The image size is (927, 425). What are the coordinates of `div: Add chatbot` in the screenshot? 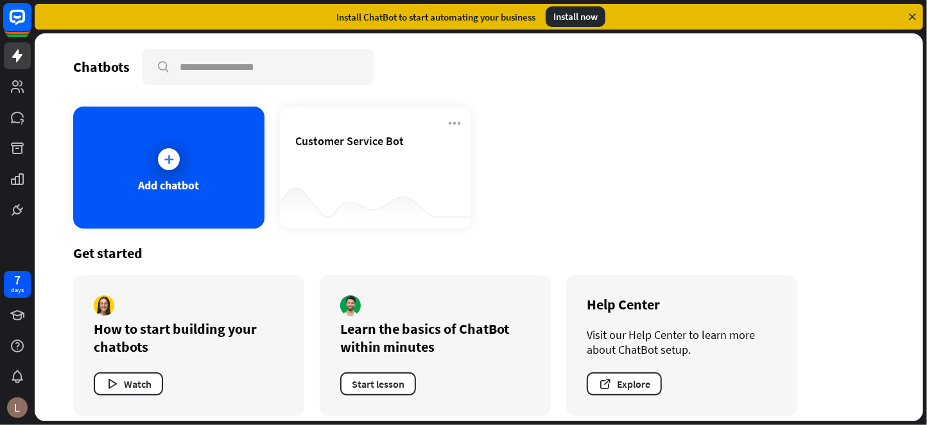 It's located at (169, 185).